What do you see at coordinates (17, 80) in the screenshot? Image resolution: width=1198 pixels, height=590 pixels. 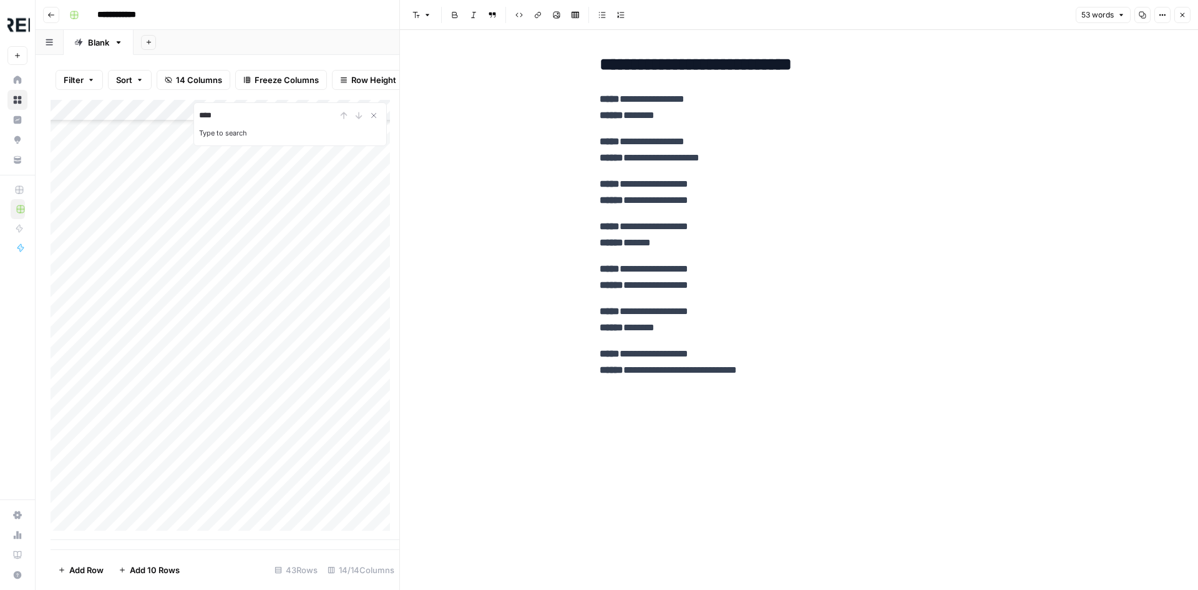 I see `a: Home` at bounding box center [17, 80].